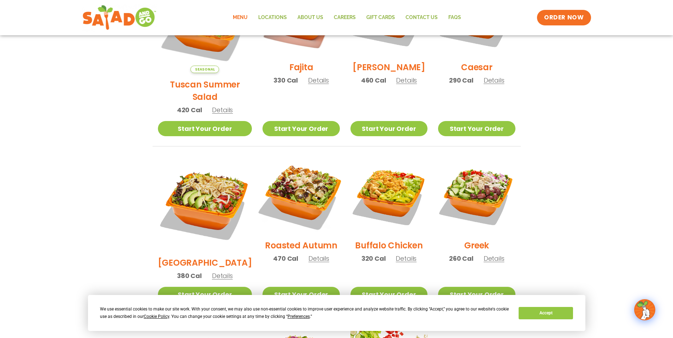 The image size is (673, 338). I want to click on a: ORDER NOW, so click(564, 18).